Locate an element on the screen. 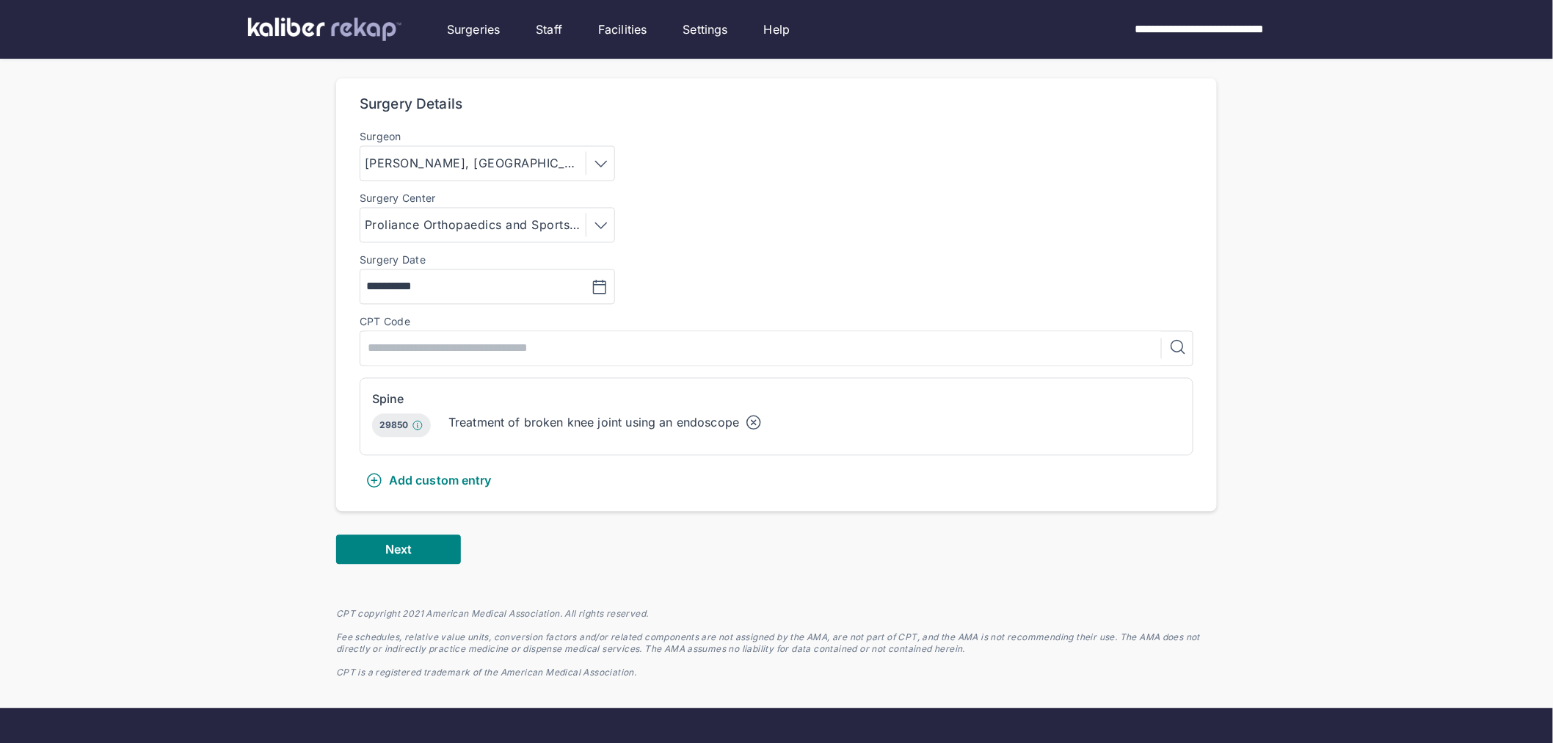 The image size is (1553, 743). a: Surgeries is located at coordinates (473, 29).